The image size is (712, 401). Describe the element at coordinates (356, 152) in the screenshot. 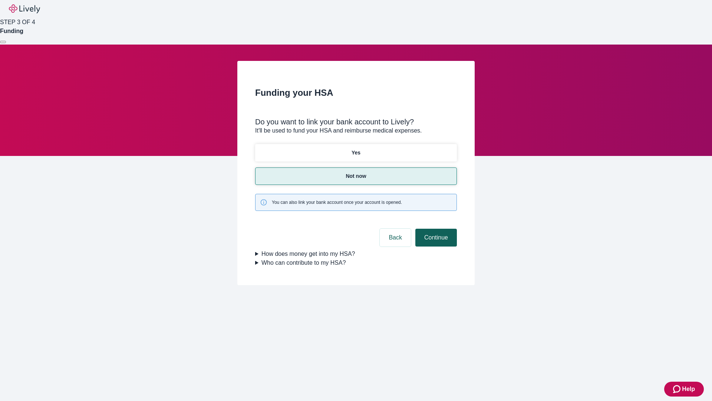

I see `p: Yes` at that location.